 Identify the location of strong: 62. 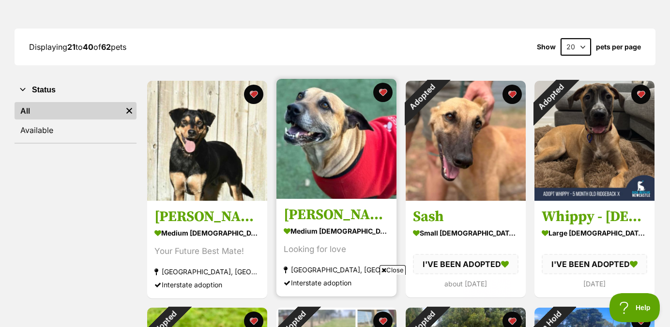
(106, 47).